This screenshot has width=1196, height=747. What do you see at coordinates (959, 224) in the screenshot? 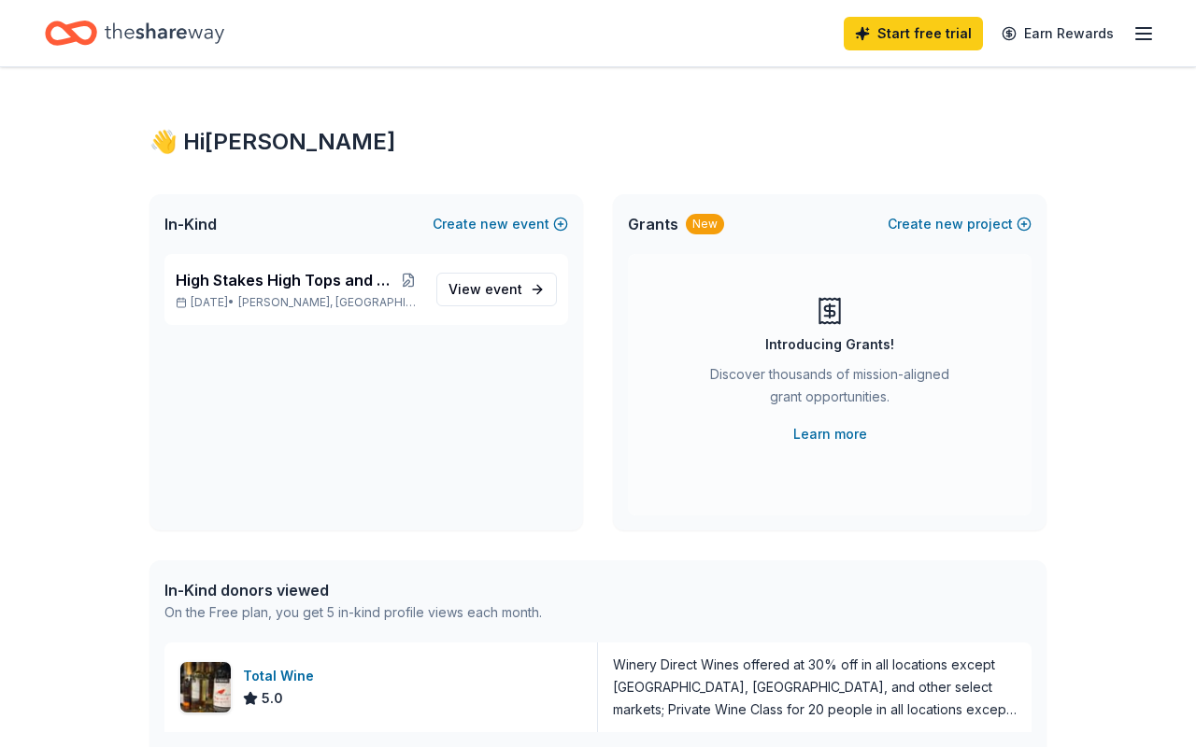
I see `button: Createnewproject` at bounding box center [959, 224].